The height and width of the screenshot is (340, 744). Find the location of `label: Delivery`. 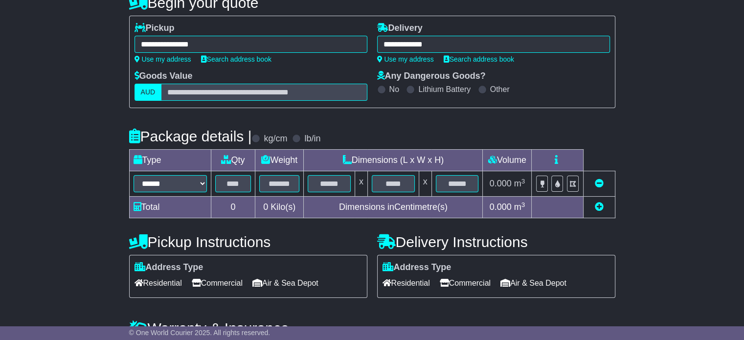

label: Delivery is located at coordinates (400, 28).